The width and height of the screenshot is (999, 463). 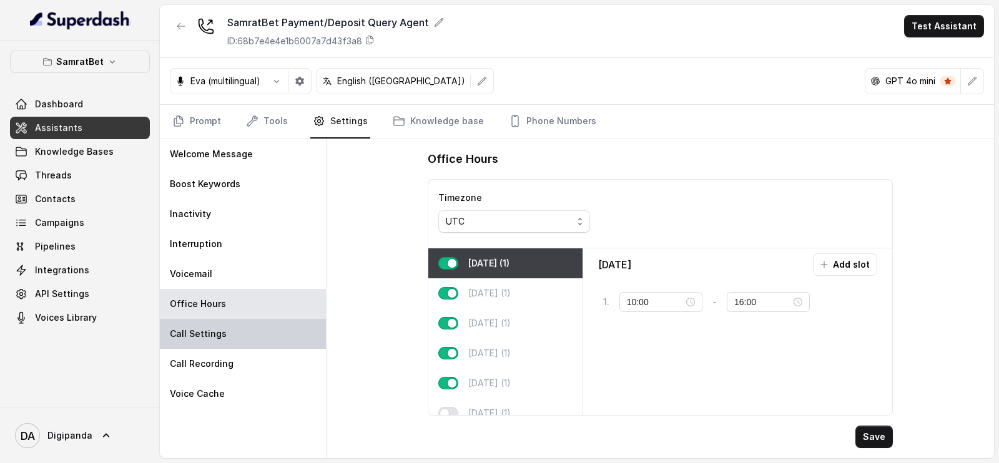 I want to click on div: UTC, so click(x=509, y=222).